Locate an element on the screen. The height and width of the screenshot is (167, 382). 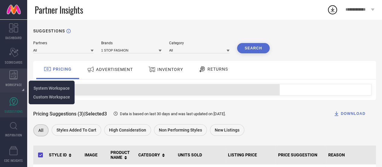
th: REASON is located at coordinates (351, 155).